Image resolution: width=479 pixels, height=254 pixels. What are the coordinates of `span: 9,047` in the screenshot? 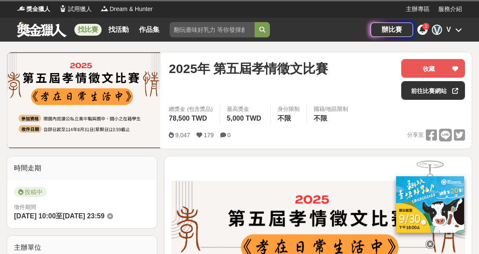 It's located at (182, 135).